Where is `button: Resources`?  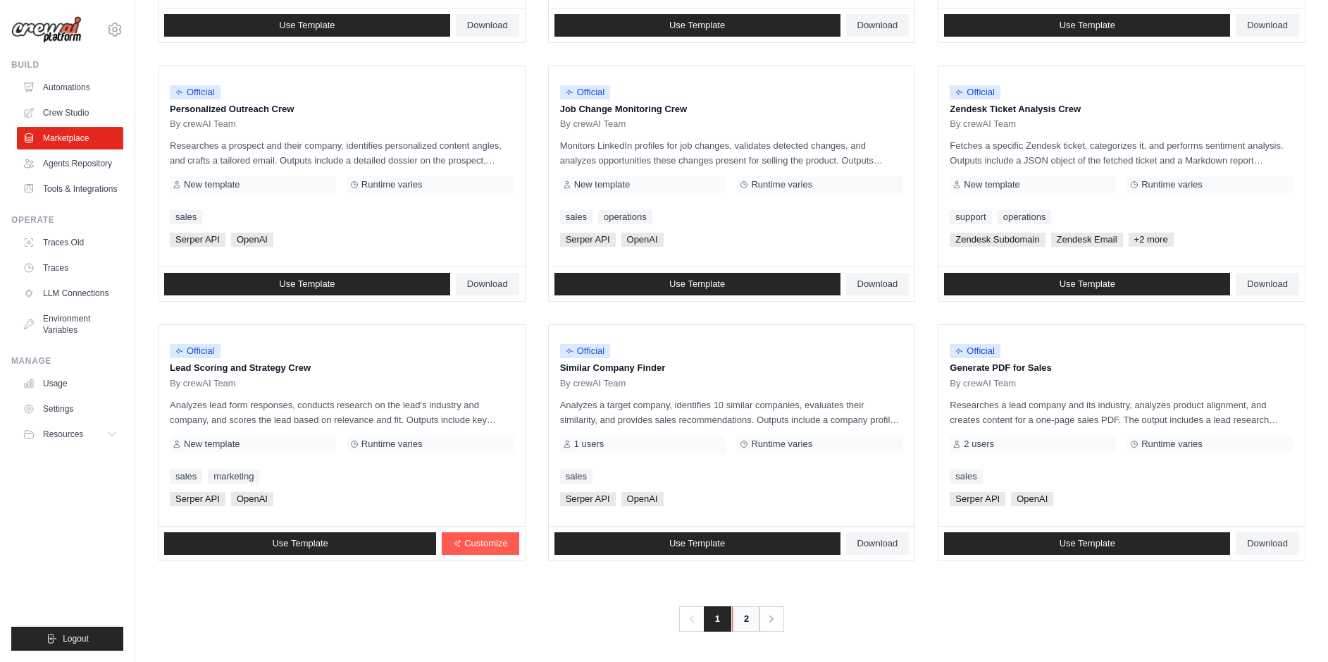 button: Resources is located at coordinates (70, 434).